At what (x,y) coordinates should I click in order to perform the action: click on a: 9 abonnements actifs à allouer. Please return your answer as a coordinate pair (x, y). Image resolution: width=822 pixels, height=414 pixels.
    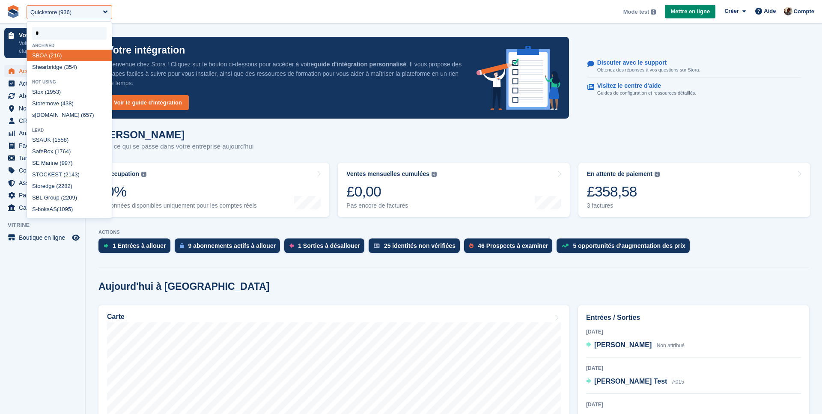
    Looking at the image, I should click on (229, 248).